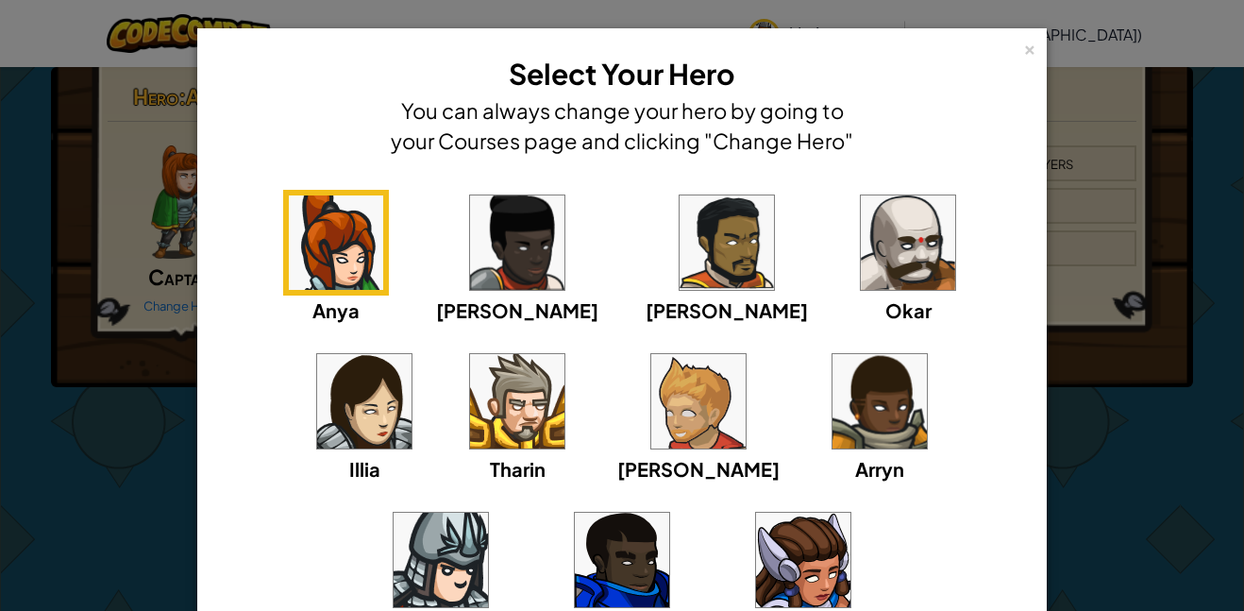 The height and width of the screenshot is (611, 1244). Describe the element at coordinates (622, 74) in the screenshot. I see `h3: Select Your Hero` at that location.